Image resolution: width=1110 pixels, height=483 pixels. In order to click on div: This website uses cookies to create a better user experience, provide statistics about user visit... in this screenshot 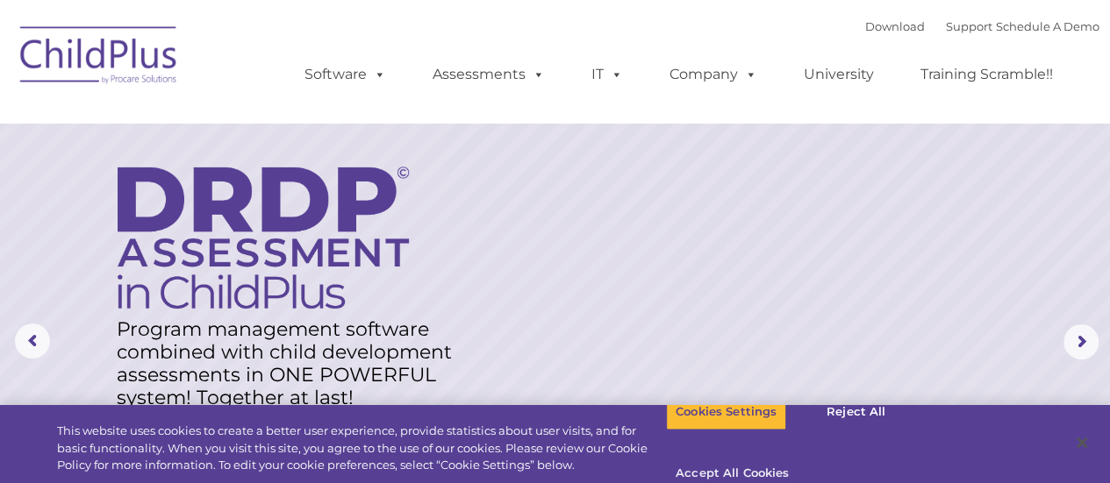, I will do `click(361, 448)`.